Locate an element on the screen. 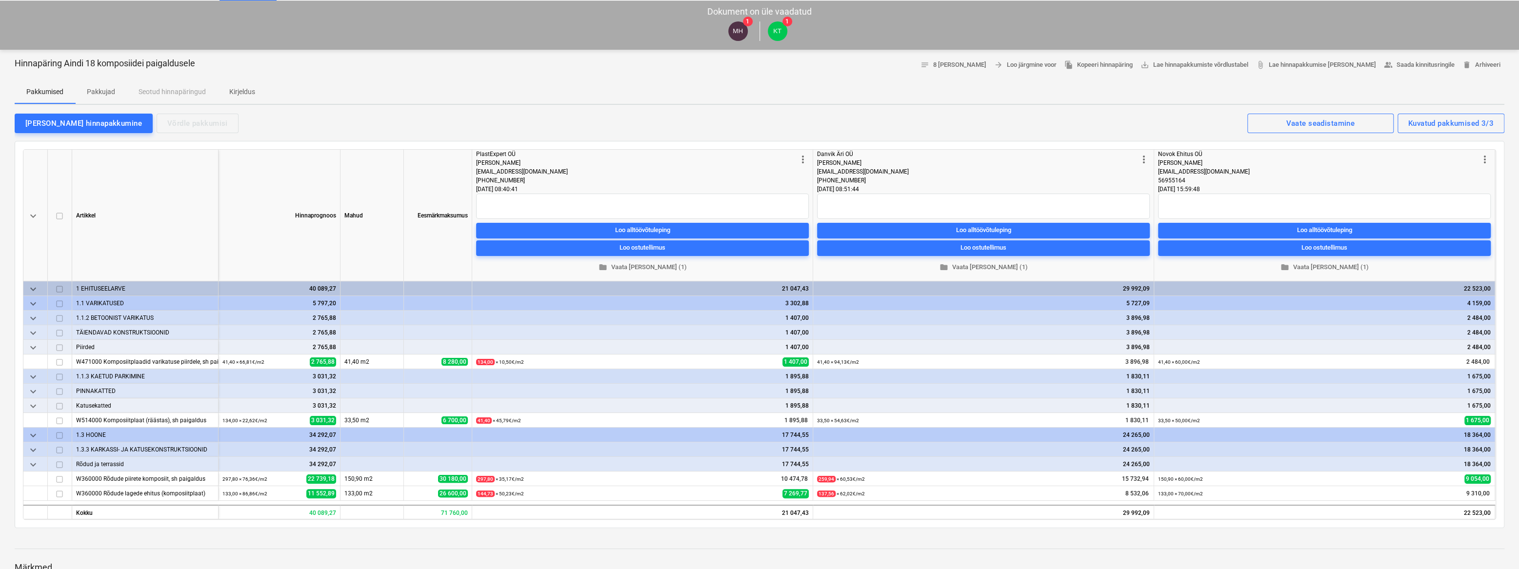 The image size is (1519, 569). span: arrow_forward is located at coordinates (998, 65).